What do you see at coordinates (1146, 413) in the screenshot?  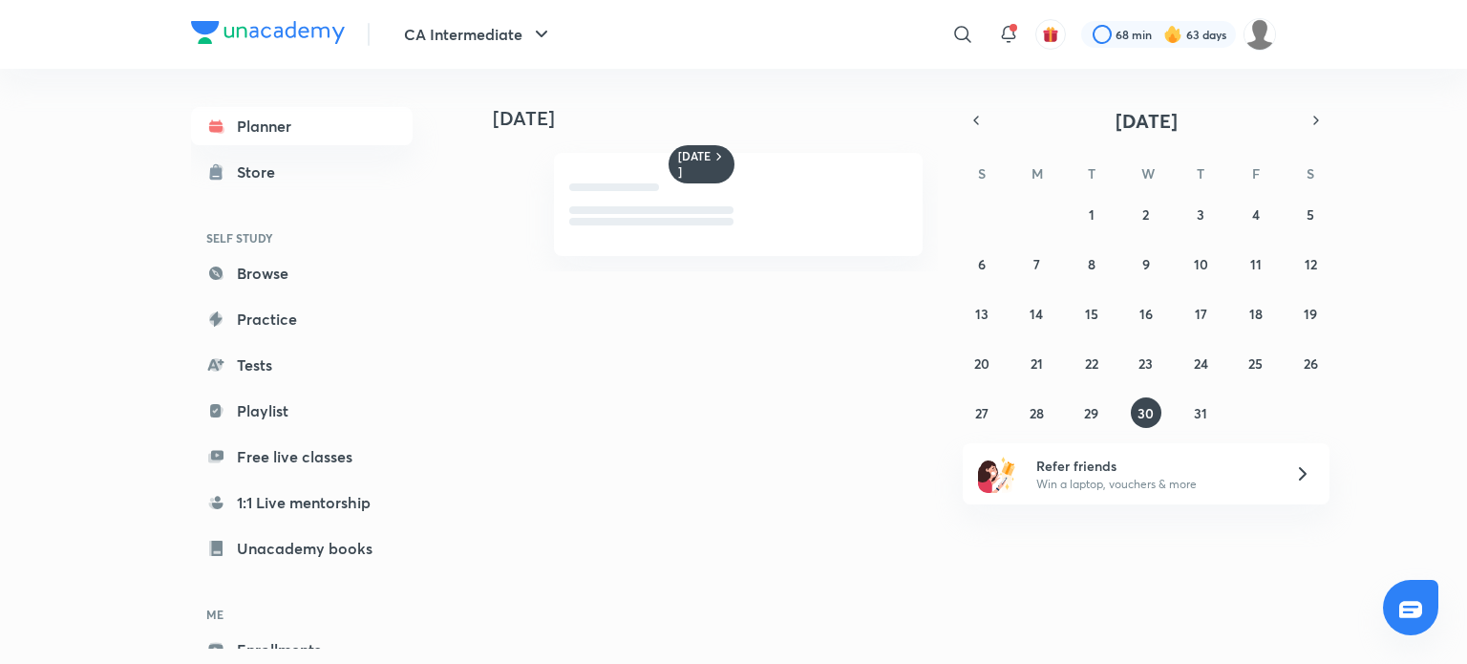 I see `button: July 30, 2025` at bounding box center [1146, 413].